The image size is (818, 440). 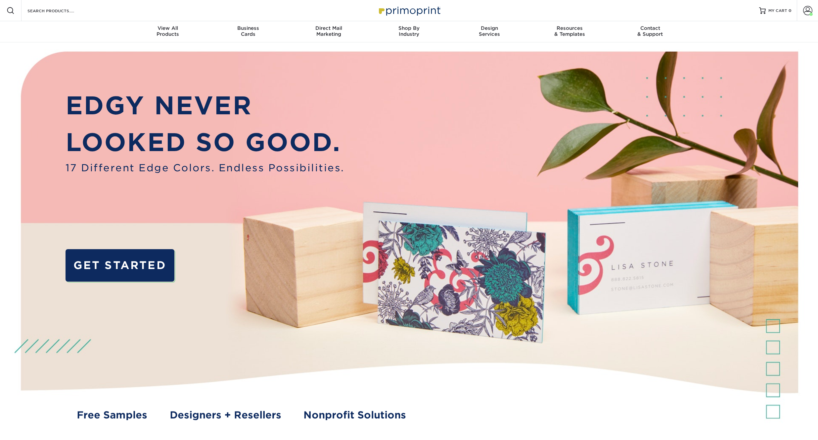 What do you see at coordinates (409, 10) in the screenshot?
I see `img: Primoprint` at bounding box center [409, 10].